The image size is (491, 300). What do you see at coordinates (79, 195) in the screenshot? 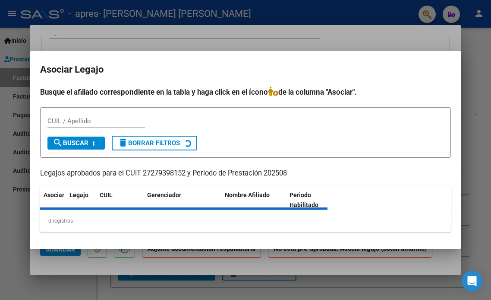
I see `span: Legajo` at bounding box center [79, 195].